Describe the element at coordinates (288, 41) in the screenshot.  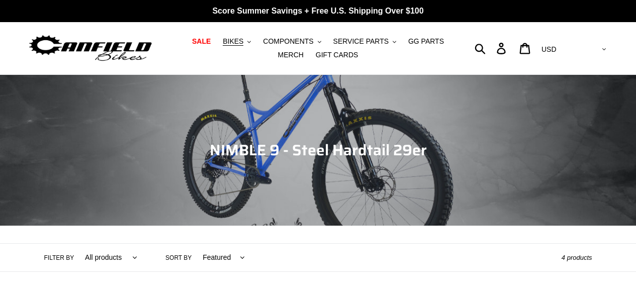
I see `span: COMPONENTS` at that location.